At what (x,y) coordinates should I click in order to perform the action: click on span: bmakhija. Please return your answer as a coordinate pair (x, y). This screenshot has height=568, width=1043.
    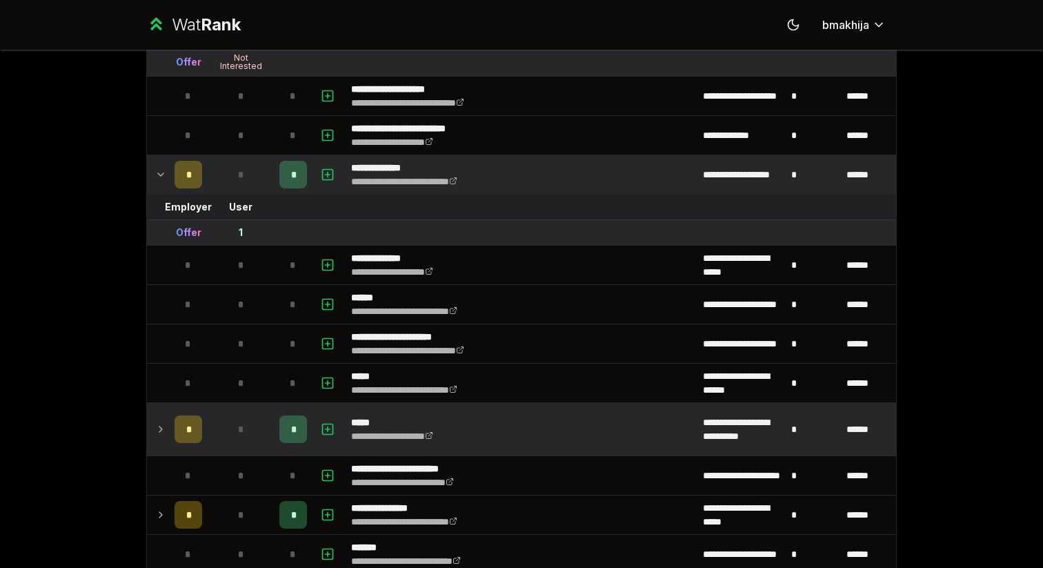
    Looking at the image, I should click on (846, 25).